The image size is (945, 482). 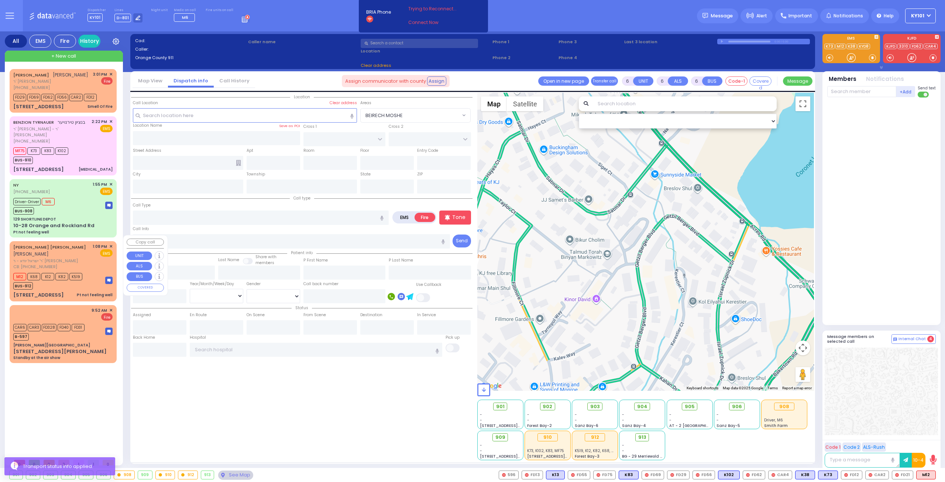 What do you see at coordinates (254, 284) in the screenshot?
I see `label: Gender` at bounding box center [254, 284].